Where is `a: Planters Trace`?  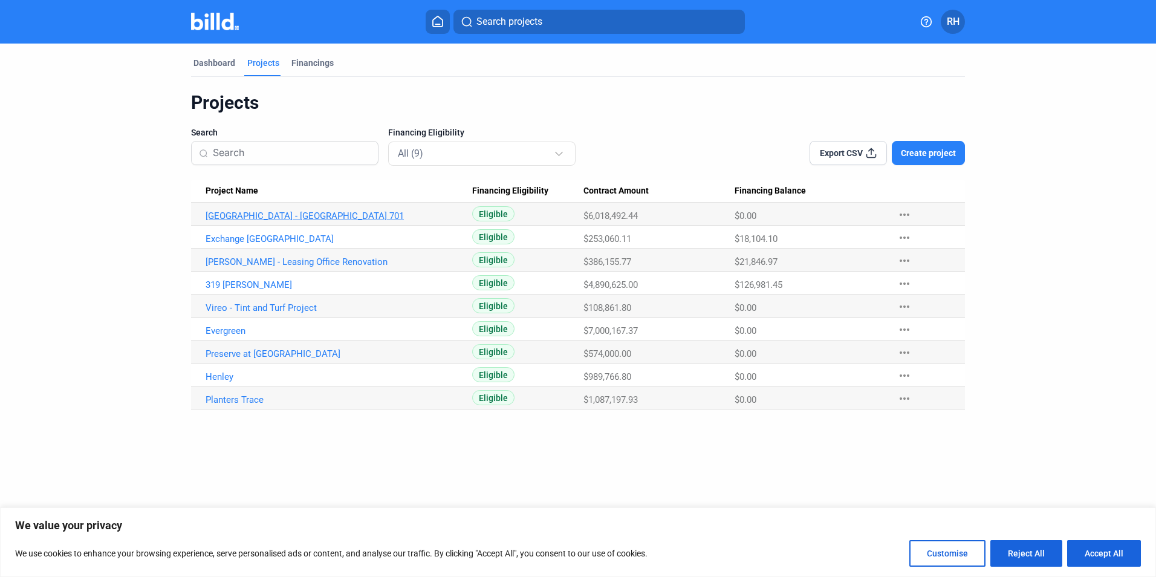
a: Planters Trace is located at coordinates (339, 400).